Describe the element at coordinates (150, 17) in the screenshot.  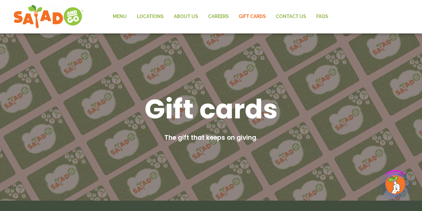
I see `a: Locations` at that location.